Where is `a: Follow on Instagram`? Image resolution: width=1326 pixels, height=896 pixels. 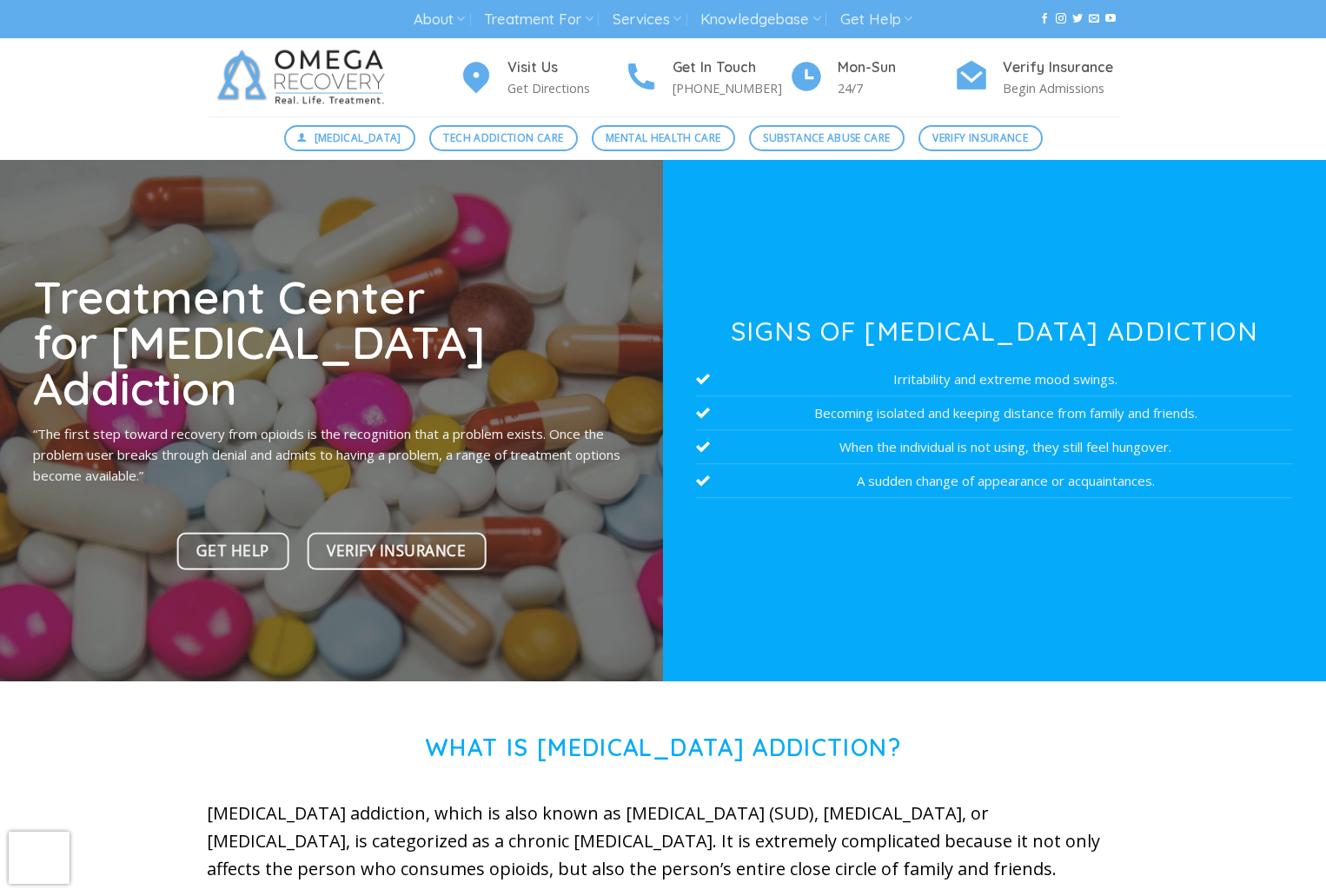
a: Follow on Instagram is located at coordinates (1061, 19).